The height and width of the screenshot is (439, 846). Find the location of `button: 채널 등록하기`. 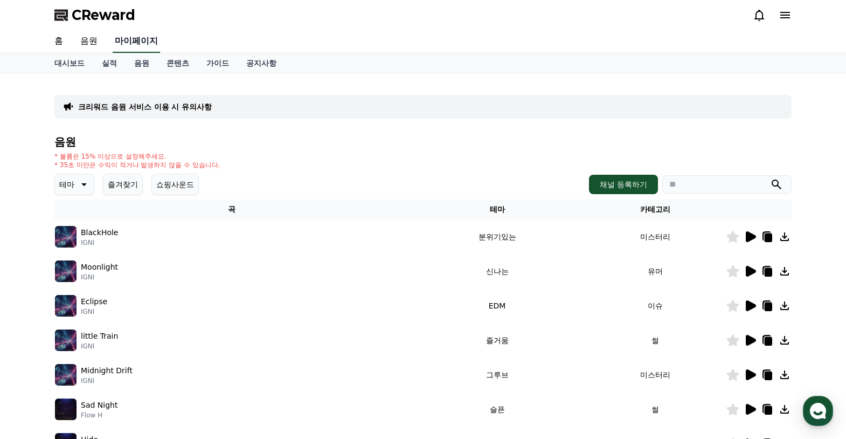

button: 채널 등록하기 is located at coordinates (624, 184).